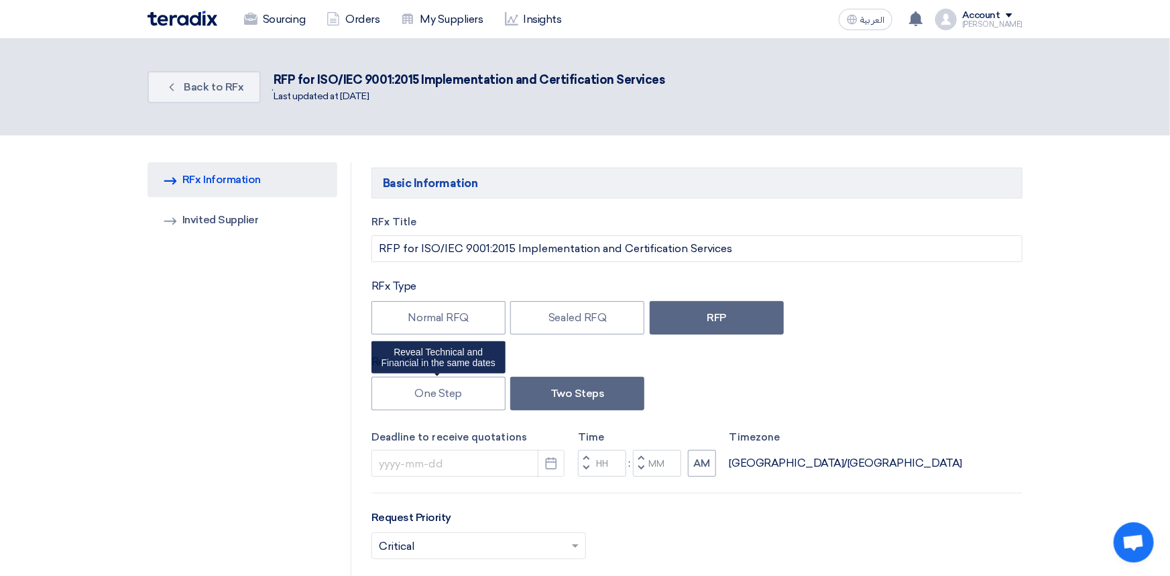 Image resolution: width=1170 pixels, height=576 pixels. I want to click on input: Minutes, so click(657, 463).